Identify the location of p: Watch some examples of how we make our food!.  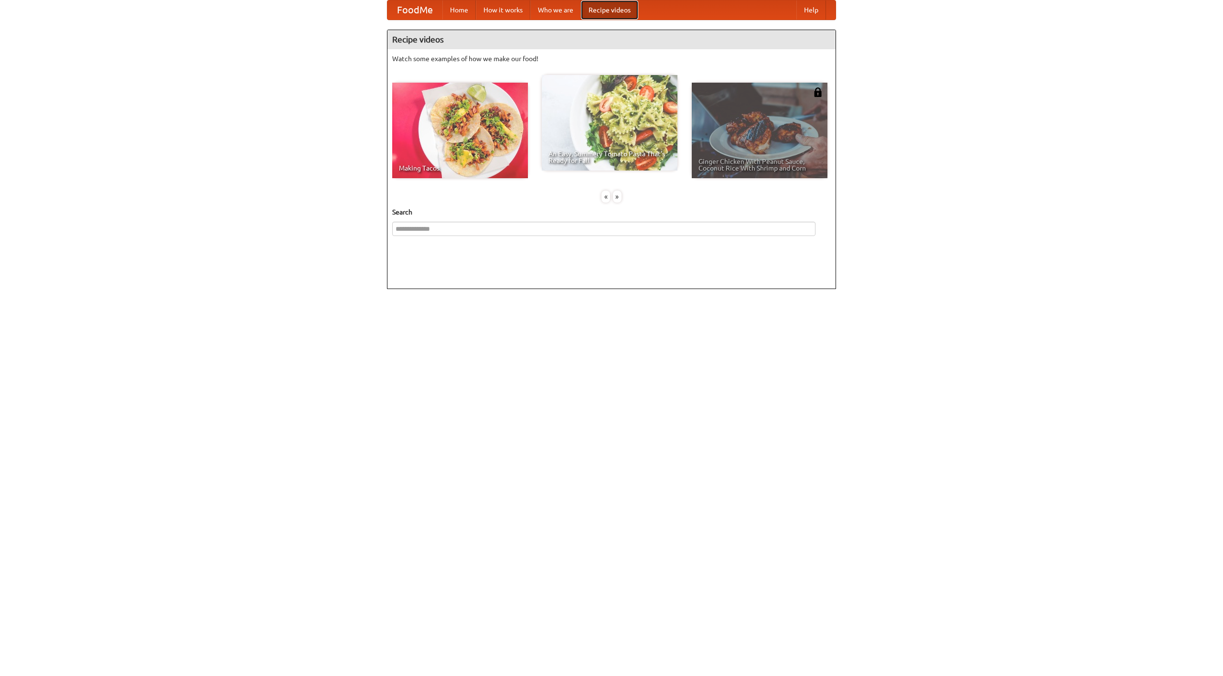
(611, 59).